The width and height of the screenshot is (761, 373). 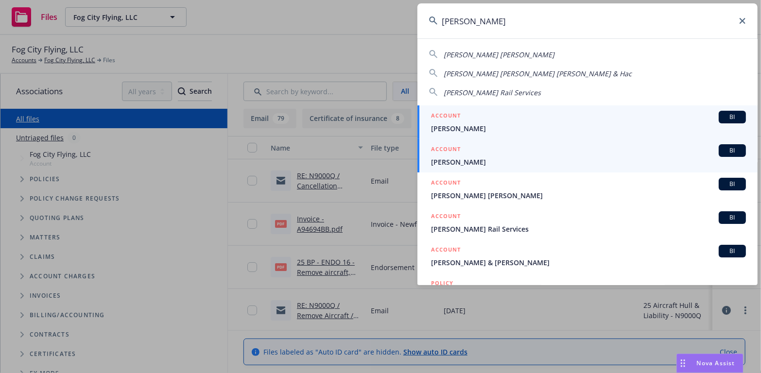 What do you see at coordinates (587, 21) in the screenshot?
I see `input: Search...` at bounding box center [587, 21].